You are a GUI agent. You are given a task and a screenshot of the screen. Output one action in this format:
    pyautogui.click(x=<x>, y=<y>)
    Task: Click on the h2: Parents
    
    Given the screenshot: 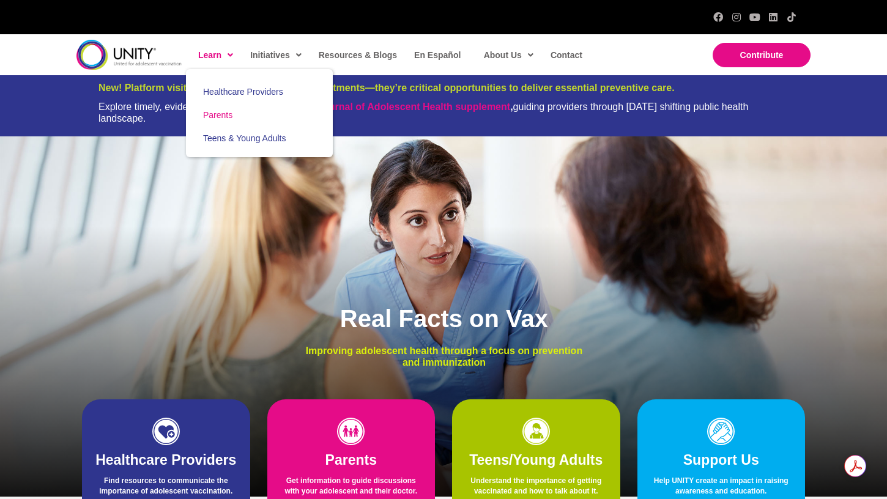 What is the action you would take?
    pyautogui.click(x=351, y=461)
    